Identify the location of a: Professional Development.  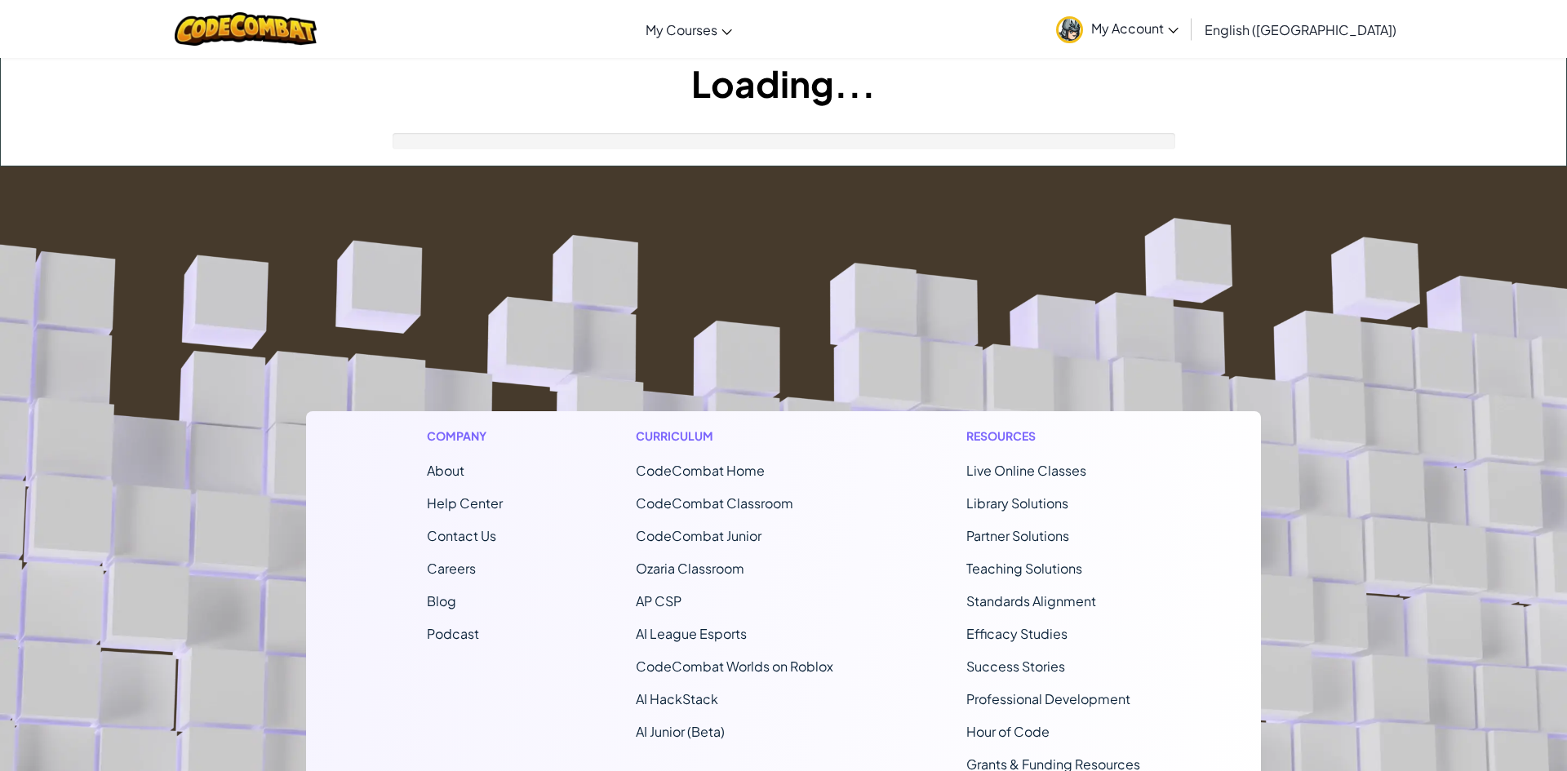
(1048, 698).